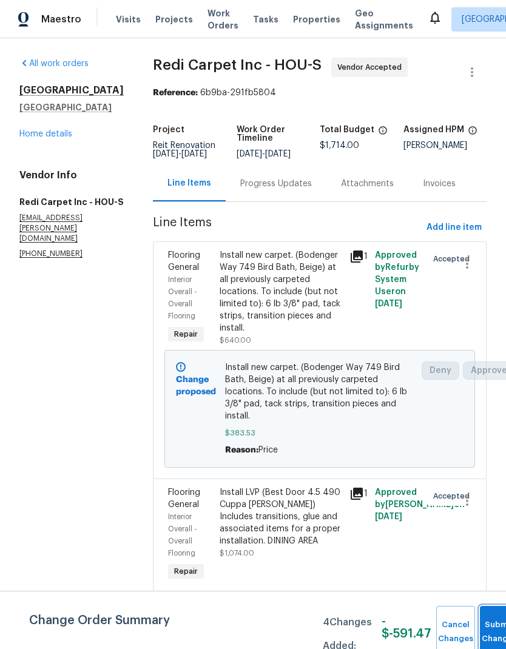 This screenshot has height=649, width=506. I want to click on span: The total cost of line items that have been proposed by Opendoor. This sum includes line items th..., so click(383, 133).